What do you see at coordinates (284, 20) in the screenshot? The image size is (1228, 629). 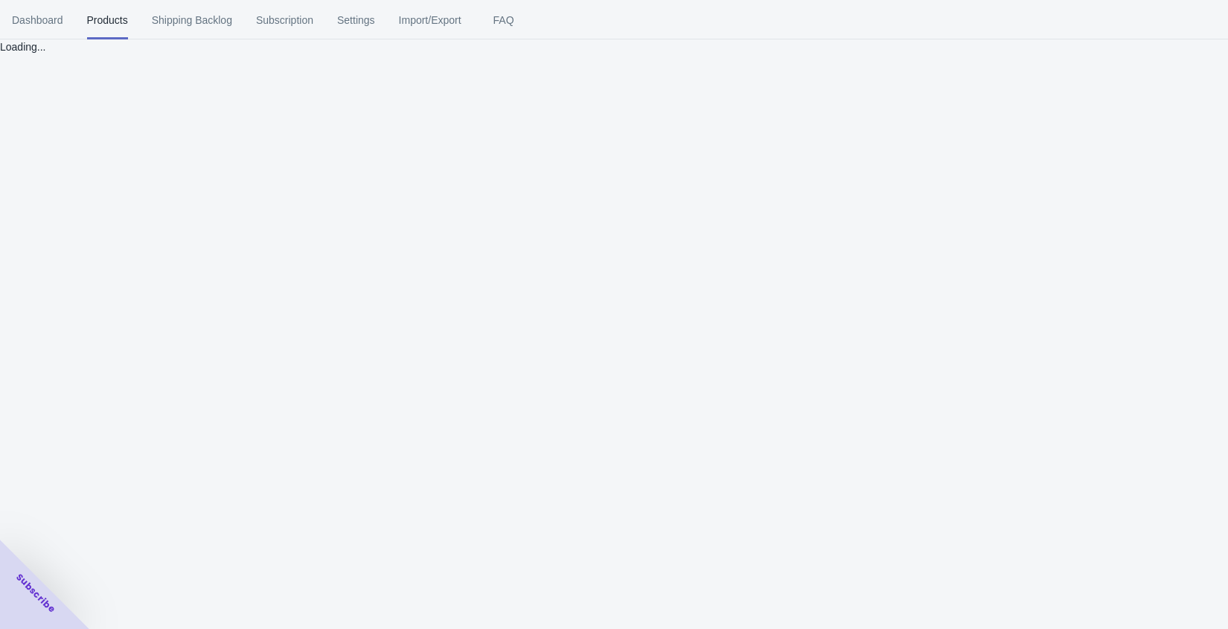 I see `span: Subscription` at bounding box center [284, 20].